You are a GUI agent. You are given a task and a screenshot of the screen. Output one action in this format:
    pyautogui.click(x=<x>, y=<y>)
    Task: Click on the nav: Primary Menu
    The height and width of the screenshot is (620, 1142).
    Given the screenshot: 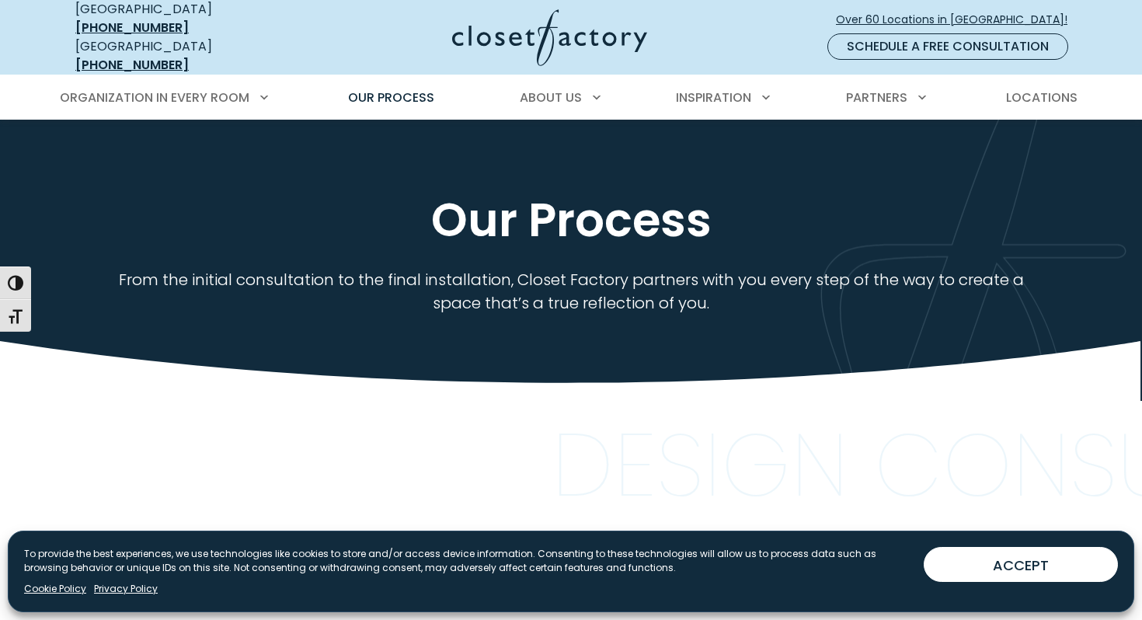 What is the action you would take?
    pyautogui.click(x=571, y=98)
    